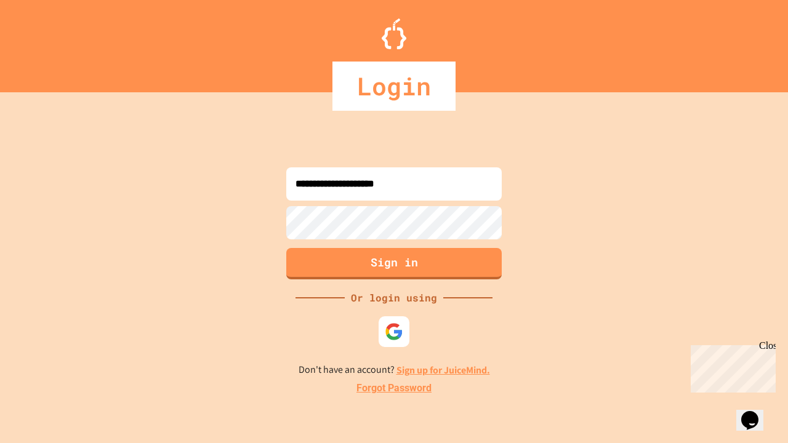 The width and height of the screenshot is (788, 443). Describe the element at coordinates (394, 263) in the screenshot. I see `button: Sign in` at that location.